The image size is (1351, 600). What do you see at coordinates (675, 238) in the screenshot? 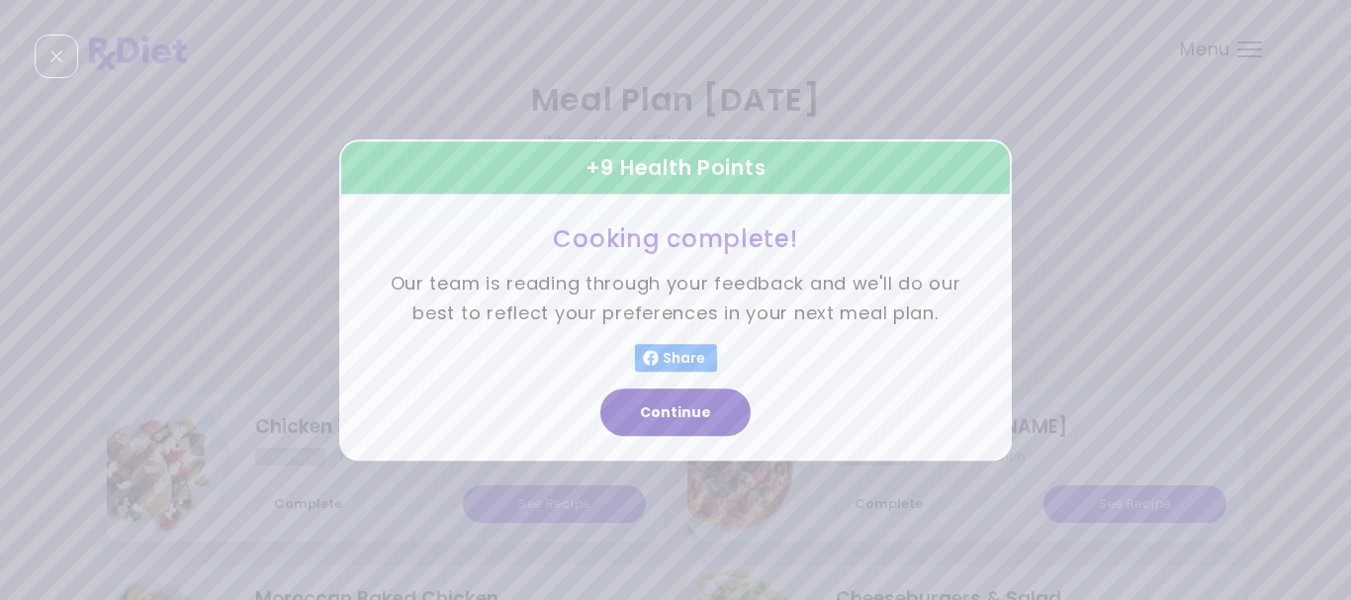
I see `h3: Cooking complete!` at bounding box center [675, 238].